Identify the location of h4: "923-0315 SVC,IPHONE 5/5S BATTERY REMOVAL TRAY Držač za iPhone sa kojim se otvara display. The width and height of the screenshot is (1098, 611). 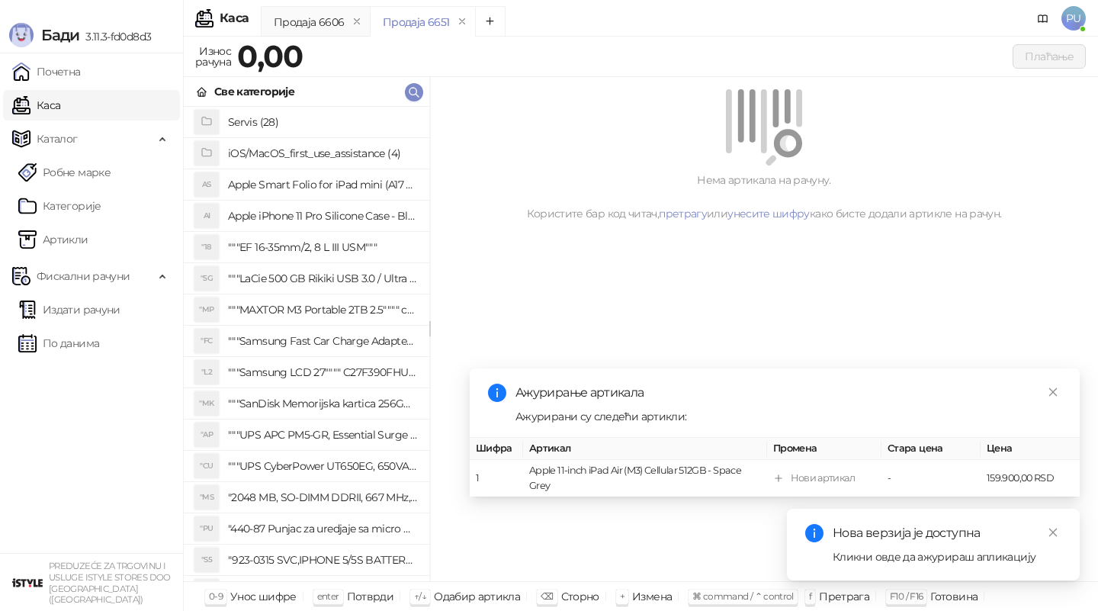
(323, 560).